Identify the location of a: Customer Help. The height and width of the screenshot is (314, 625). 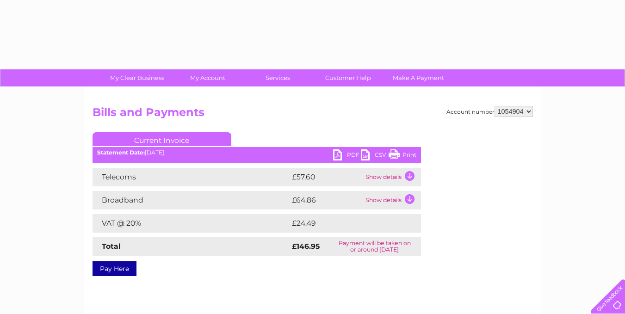
(348, 78).